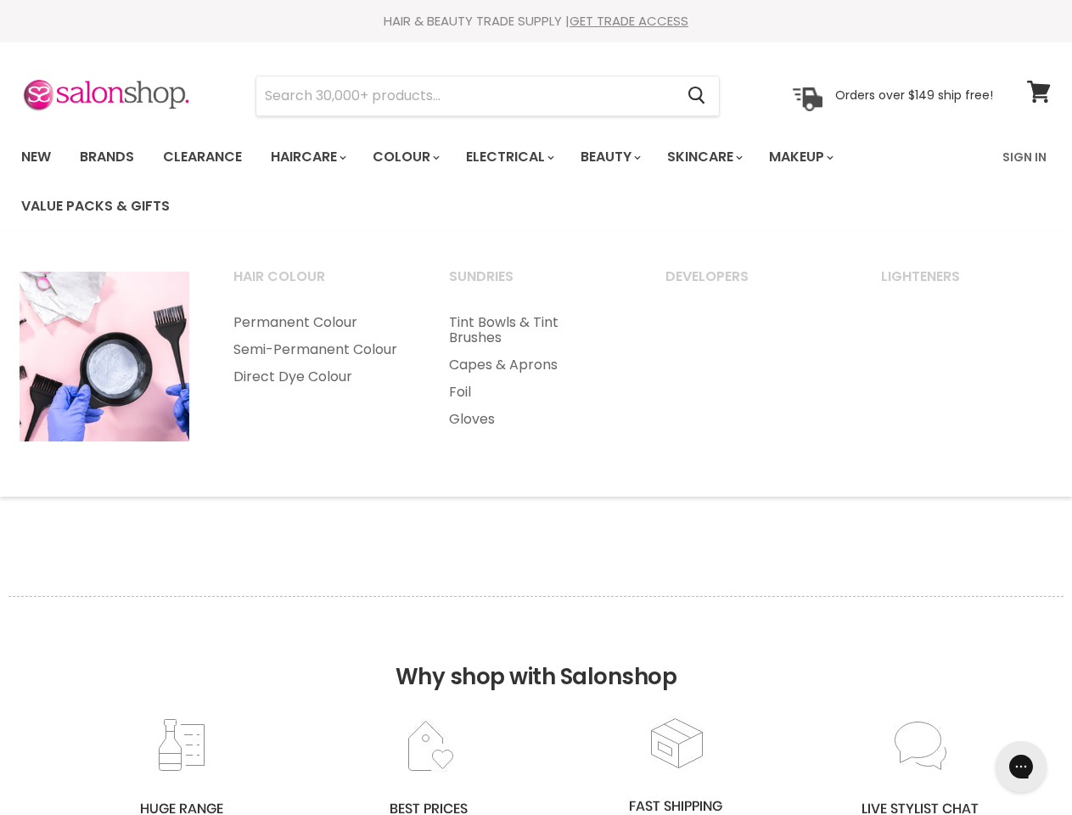 The image size is (1072, 815). I want to click on a: Foil, so click(534, 392).